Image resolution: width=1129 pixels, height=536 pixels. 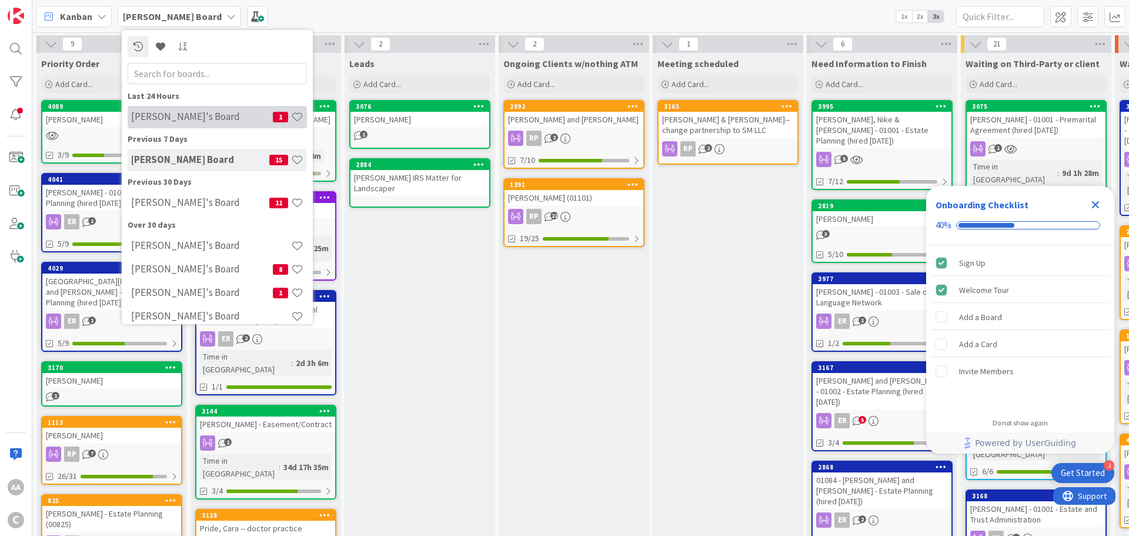 I want to click on div: 3128, so click(x=266, y=515).